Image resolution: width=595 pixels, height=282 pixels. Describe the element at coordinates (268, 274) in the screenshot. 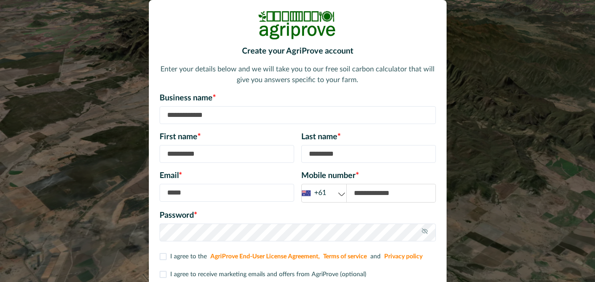

I see `p: I agree to receive marketing emails and offers from AgriProve (optional)` at that location.